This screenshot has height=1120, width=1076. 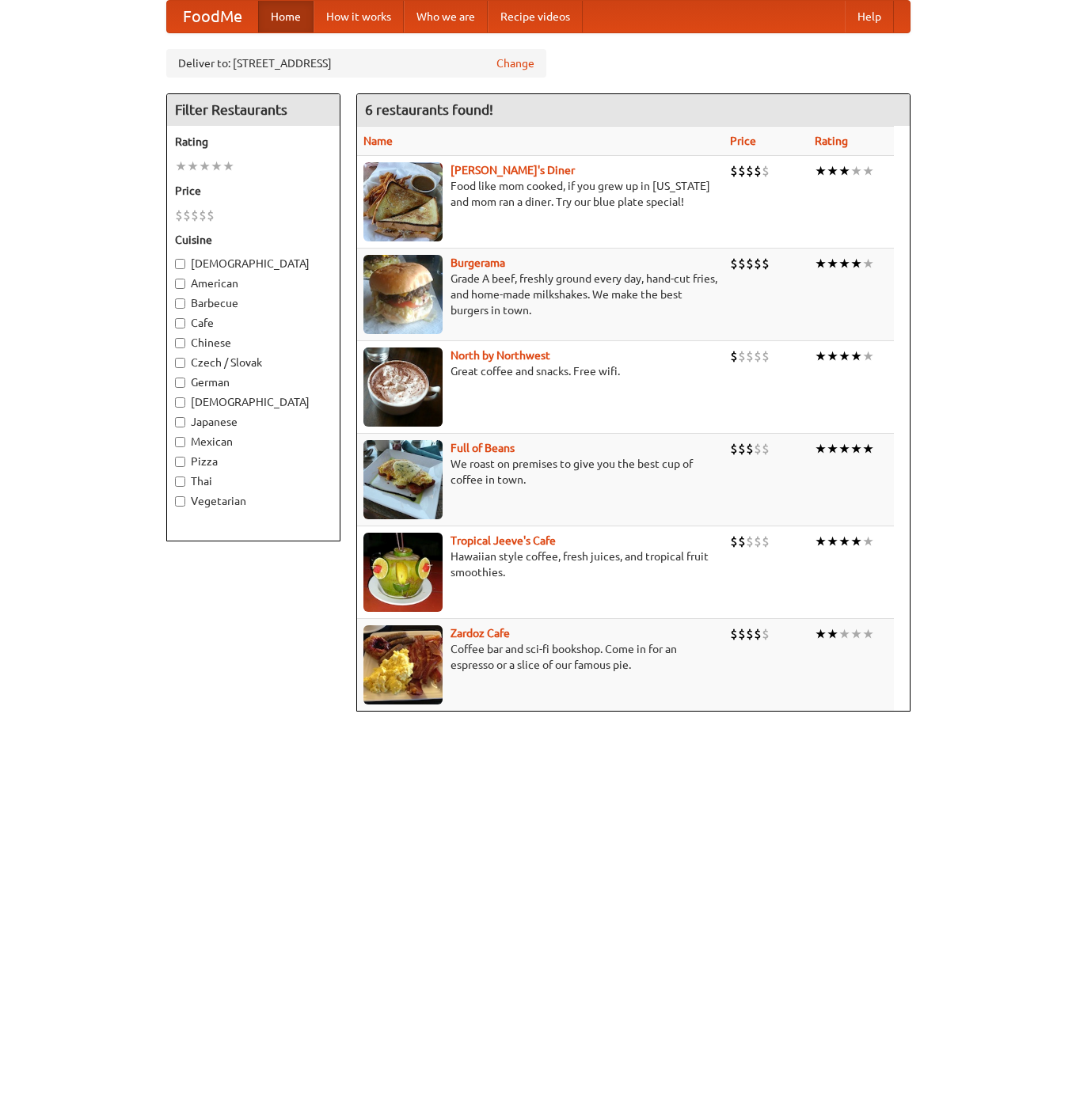 What do you see at coordinates (180, 382) in the screenshot?
I see `input: German` at bounding box center [180, 382].